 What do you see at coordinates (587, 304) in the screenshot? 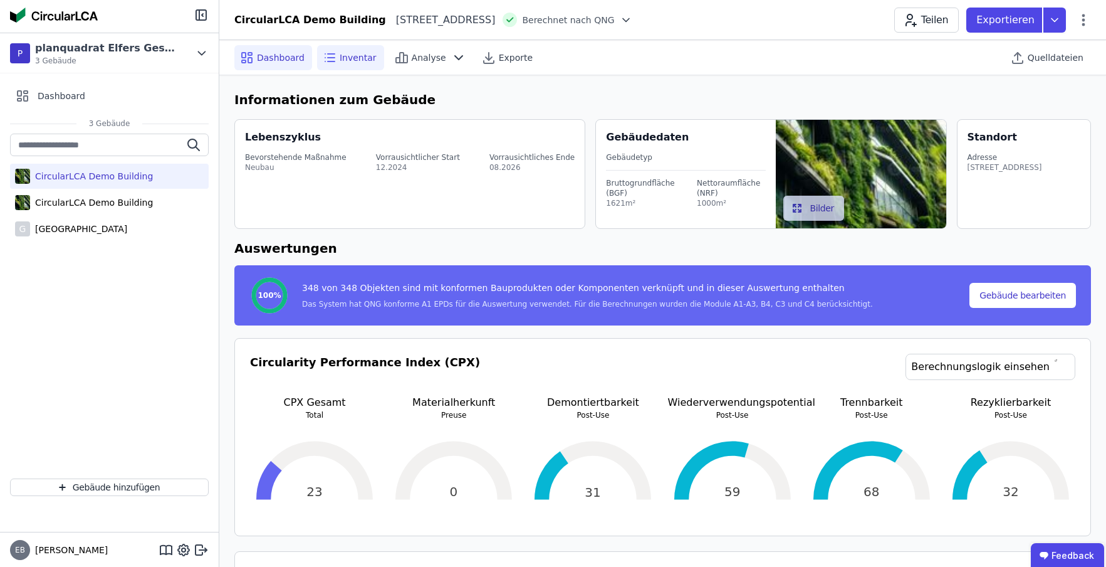
I see `div: Das System hat QNG konforme A1 EPDs für die Auswertung verwendet. Für die Berechnungen wurden die...` at bounding box center [587, 304].